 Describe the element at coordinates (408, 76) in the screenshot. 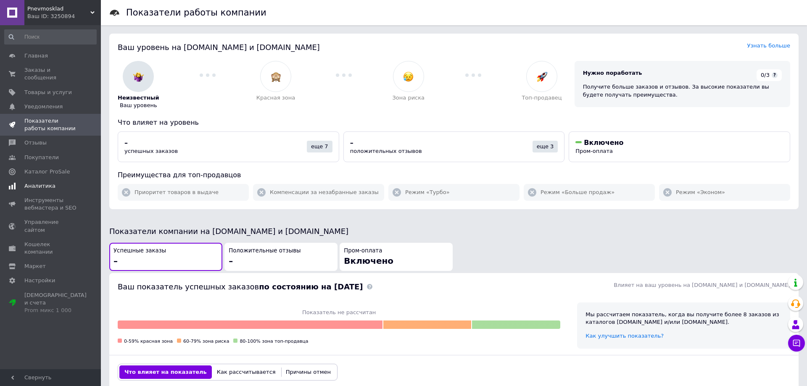

I see `img: :disappointed_relieved:` at that location.